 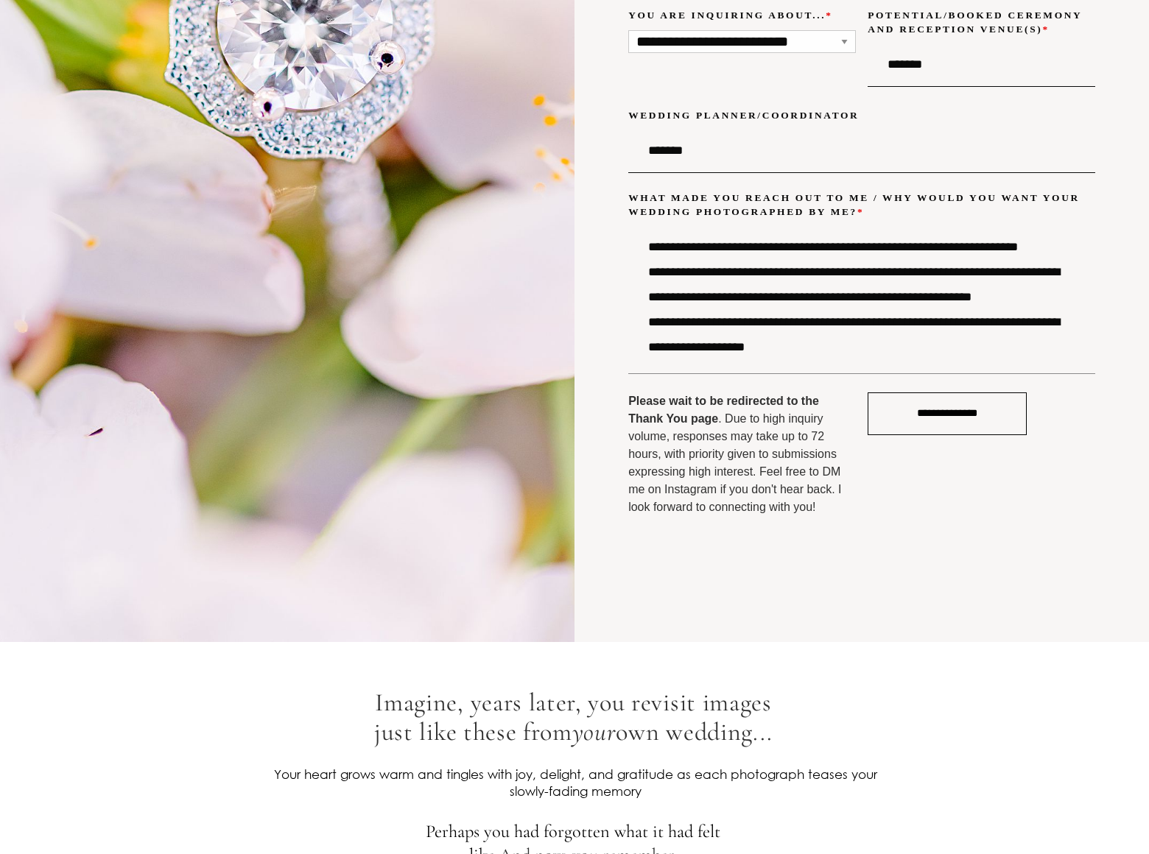 I want to click on label: You are inquiring about..., so click(x=731, y=15).